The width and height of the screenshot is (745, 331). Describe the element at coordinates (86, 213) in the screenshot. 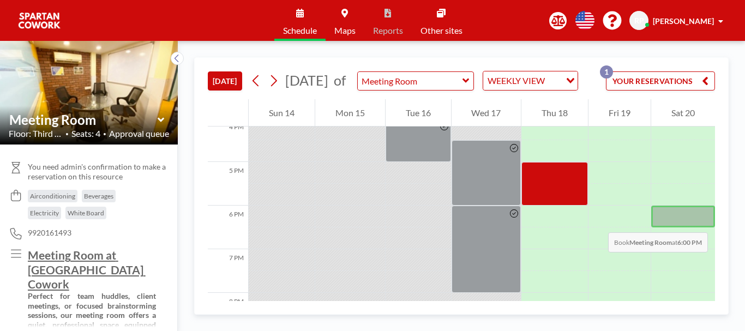

I see `span: White Board` at that location.